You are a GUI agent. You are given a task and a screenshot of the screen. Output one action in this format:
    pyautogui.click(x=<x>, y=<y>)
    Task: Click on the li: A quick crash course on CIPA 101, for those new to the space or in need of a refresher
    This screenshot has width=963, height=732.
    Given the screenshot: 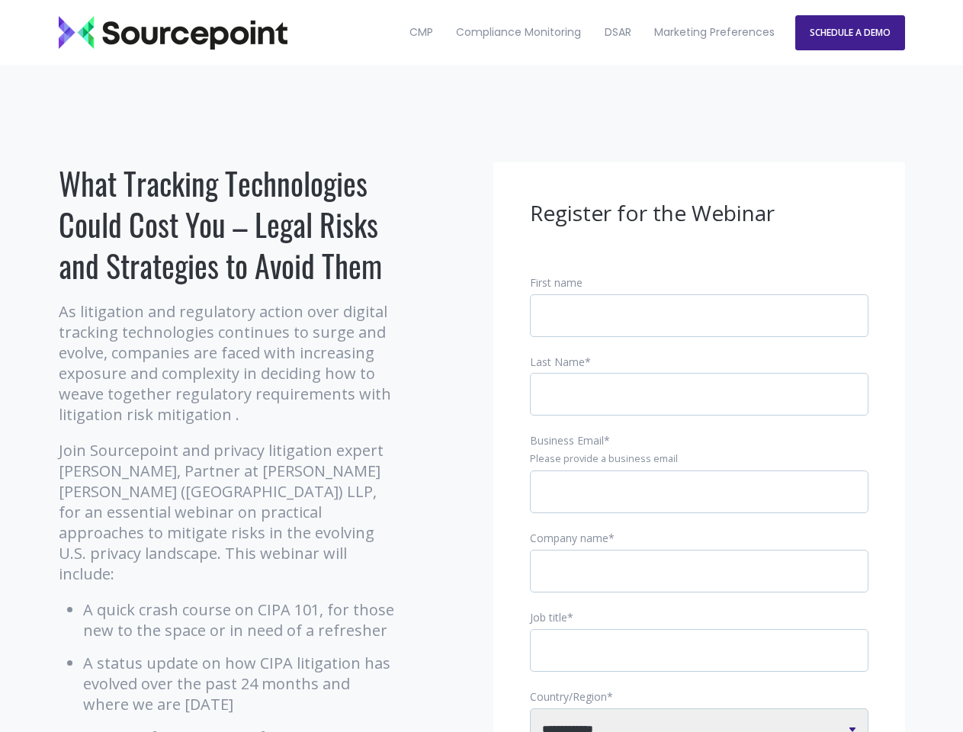 What is the action you would take?
    pyautogui.click(x=240, y=620)
    